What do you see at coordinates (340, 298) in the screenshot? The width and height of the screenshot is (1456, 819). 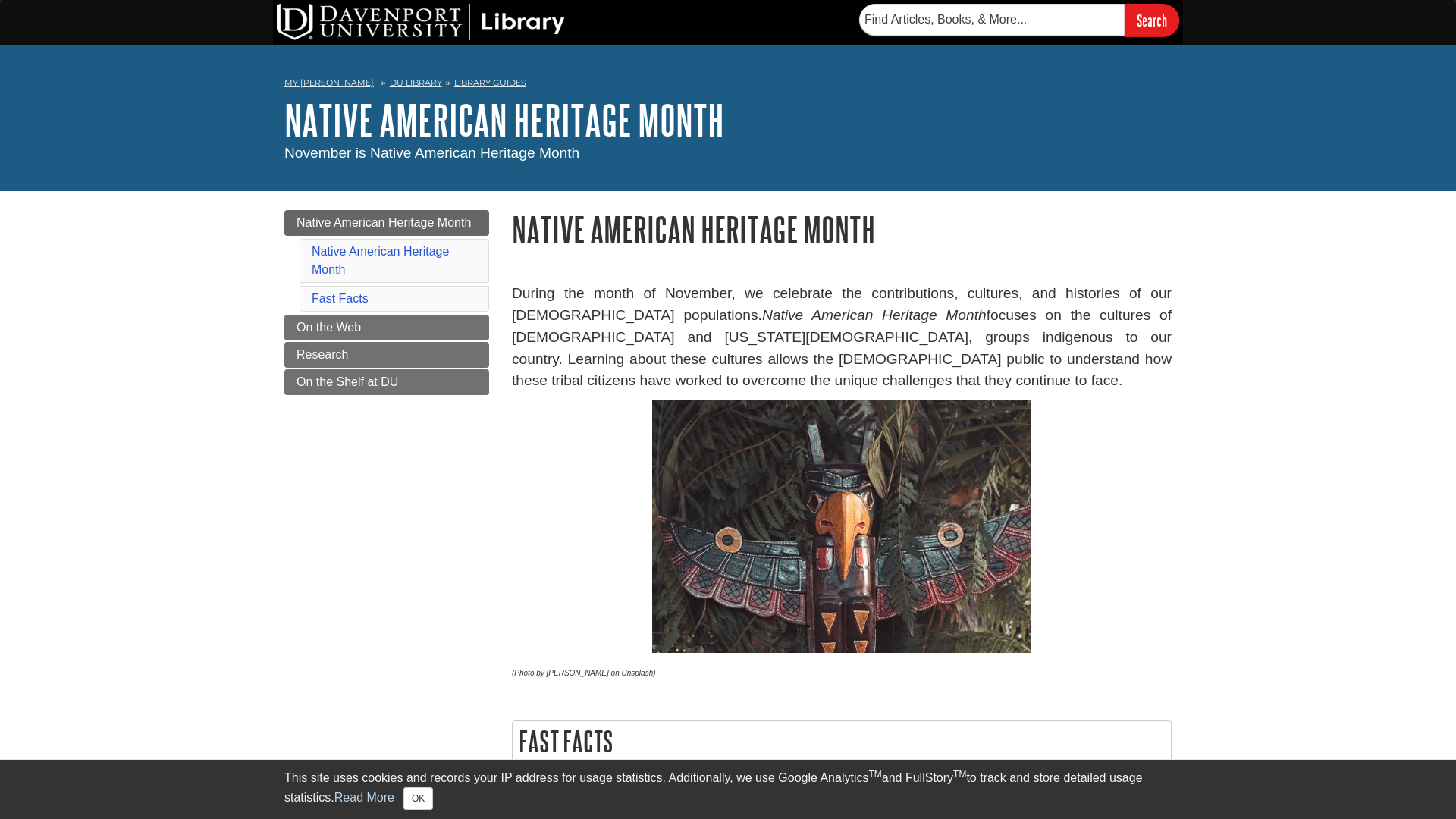 I see `a: Fast Facts` at bounding box center [340, 298].